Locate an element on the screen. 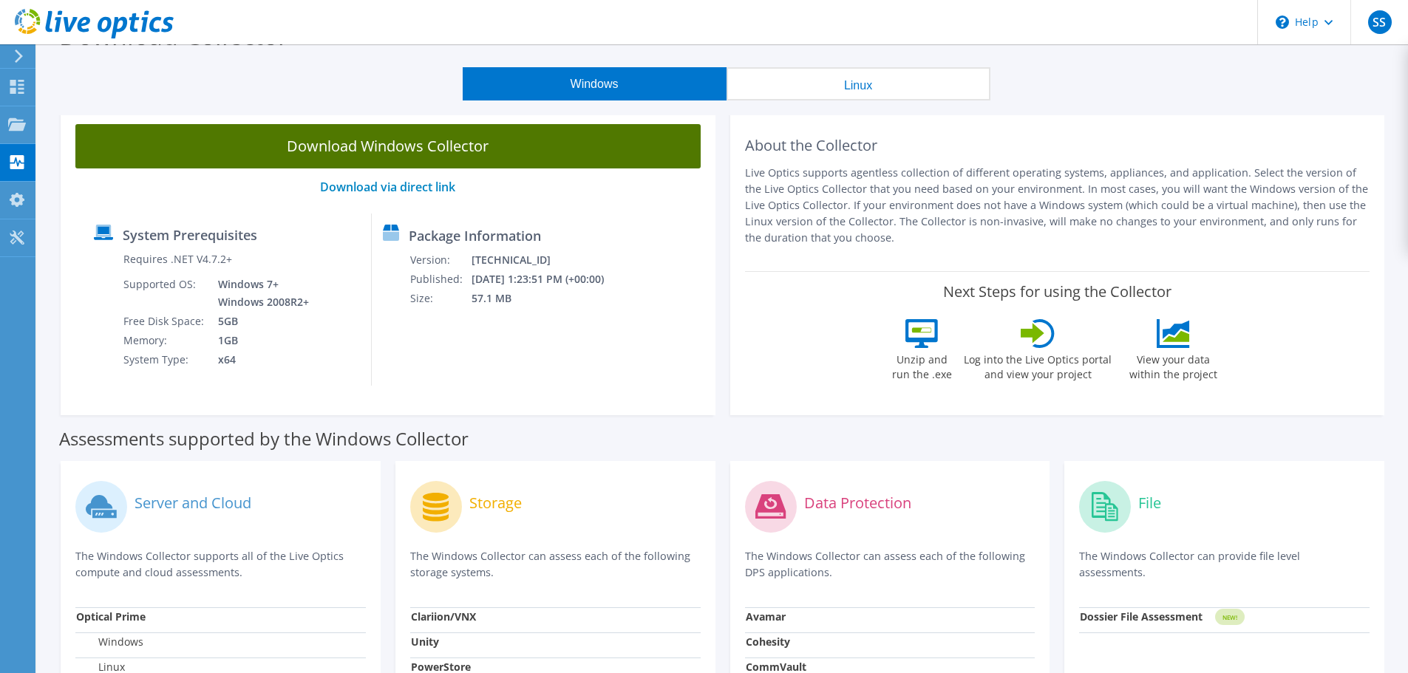 The image size is (1408, 673). strong: Avamar is located at coordinates (766, 616).